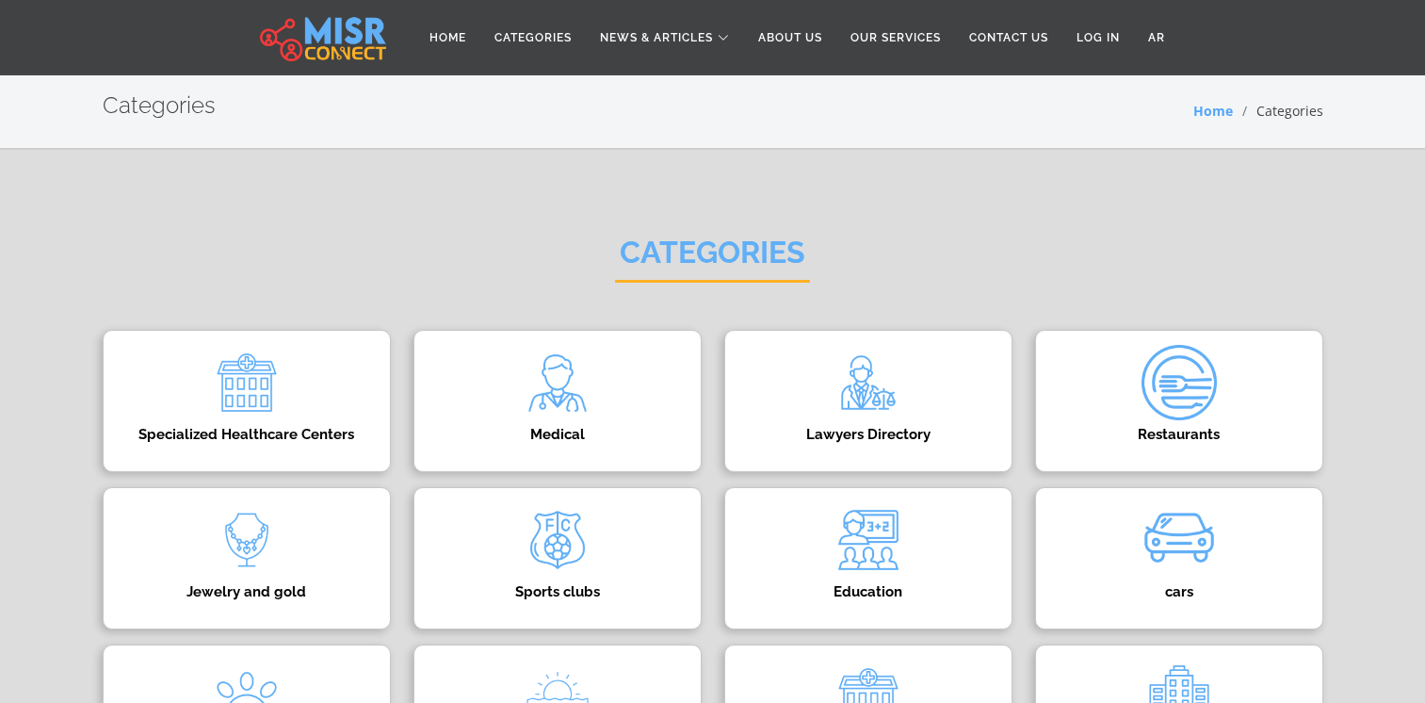  I want to click on h4: Lawyers Directory, so click(868, 434).